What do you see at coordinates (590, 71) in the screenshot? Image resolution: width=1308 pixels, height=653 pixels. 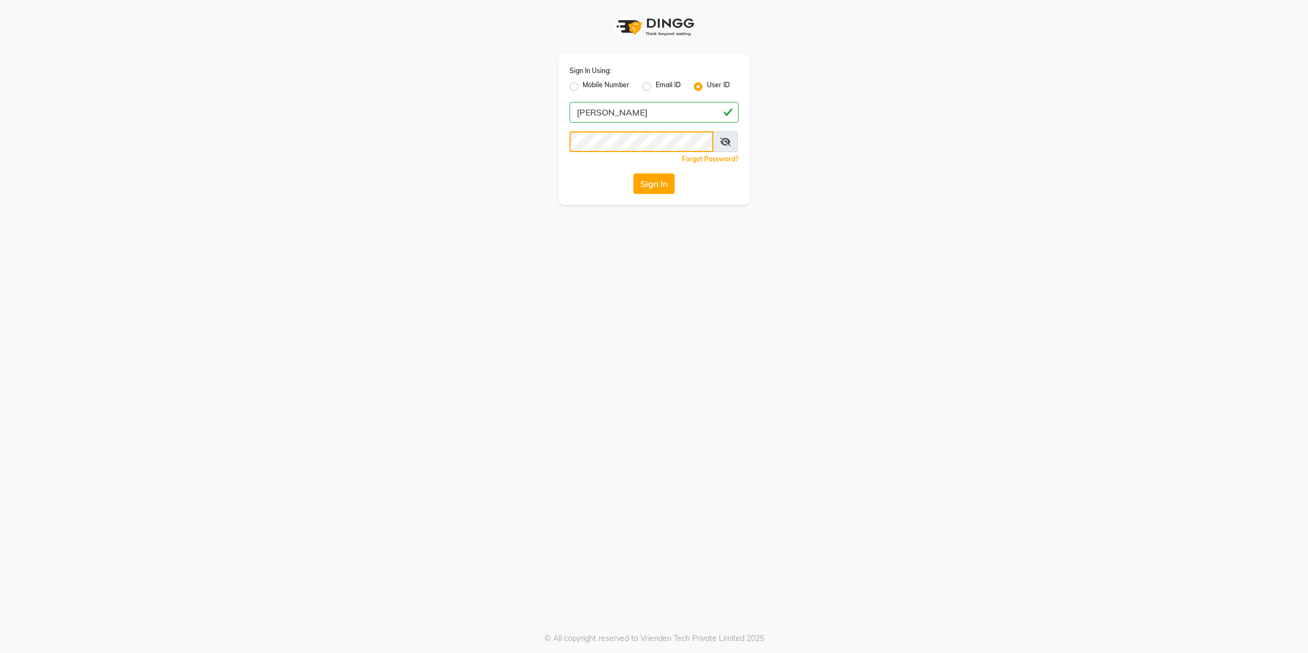 I see `label: Sign In Using:` at bounding box center [590, 71].